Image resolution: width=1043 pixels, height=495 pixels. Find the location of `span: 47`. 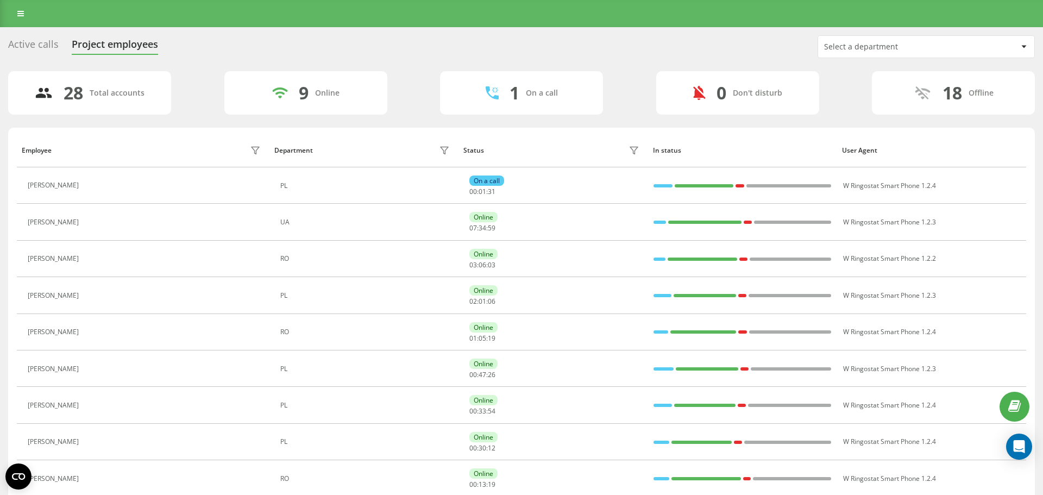

span: 47 is located at coordinates (483, 374).